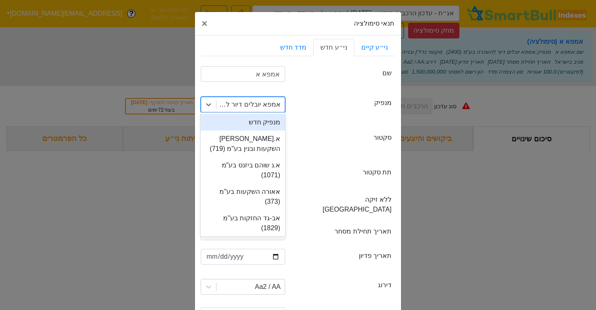 This screenshot has height=310, width=596. Describe the element at coordinates (385, 286) in the screenshot. I see `label: דירוג` at that location.